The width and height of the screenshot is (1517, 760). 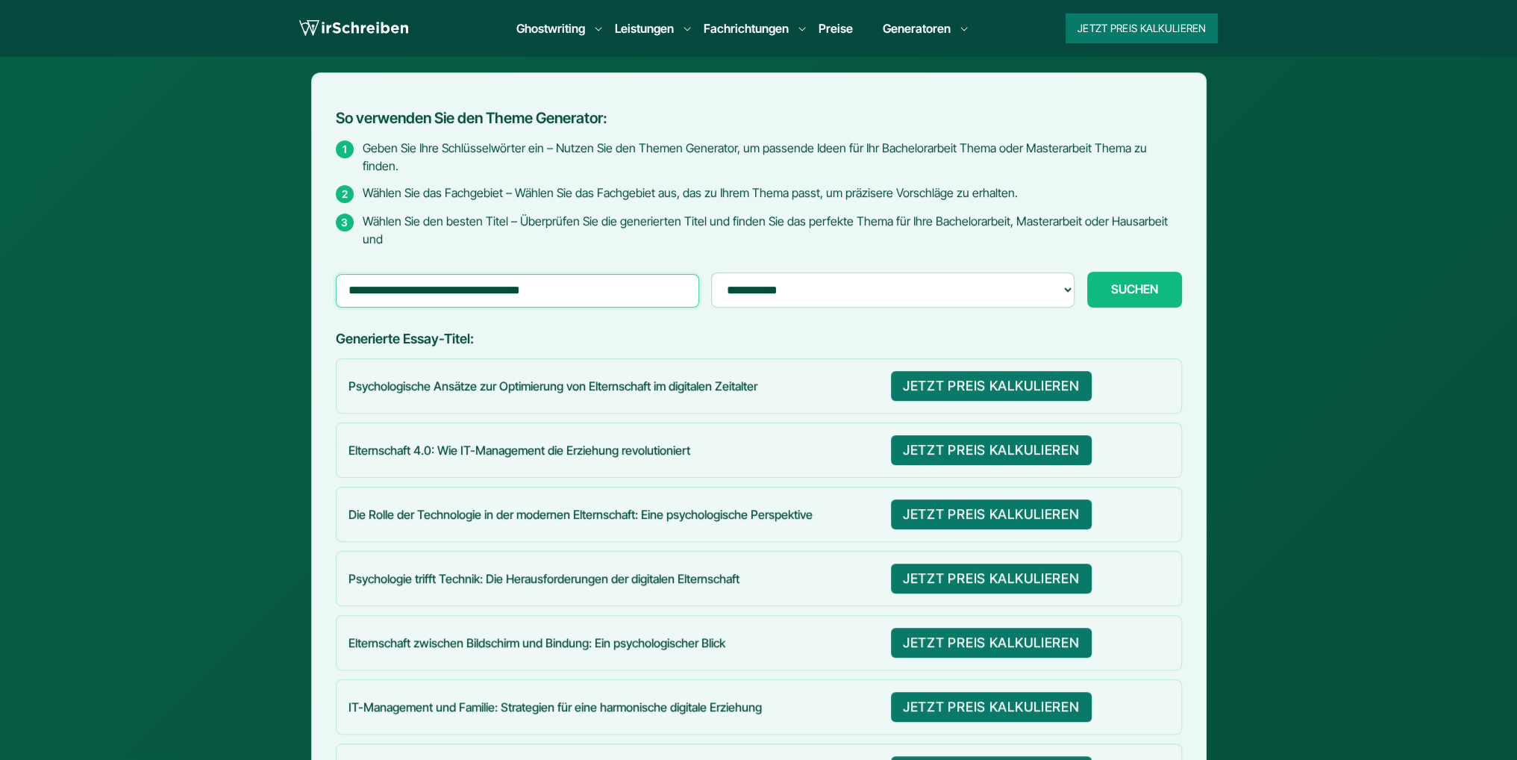 What do you see at coordinates (345, 149) in the screenshot?
I see `span: 1` at bounding box center [345, 149].